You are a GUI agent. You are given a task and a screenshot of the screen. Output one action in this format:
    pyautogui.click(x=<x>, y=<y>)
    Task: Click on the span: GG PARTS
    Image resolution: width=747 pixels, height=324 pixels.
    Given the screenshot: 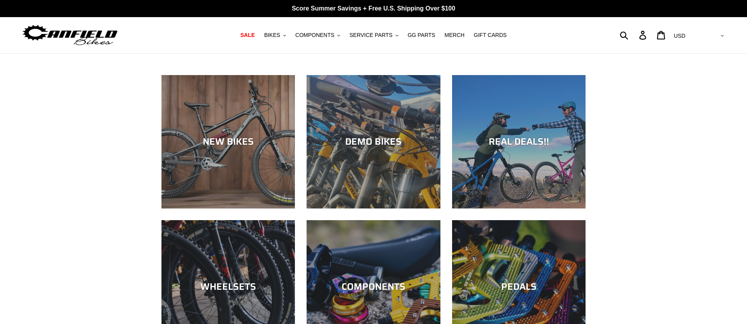 What is the action you would take?
    pyautogui.click(x=421, y=35)
    